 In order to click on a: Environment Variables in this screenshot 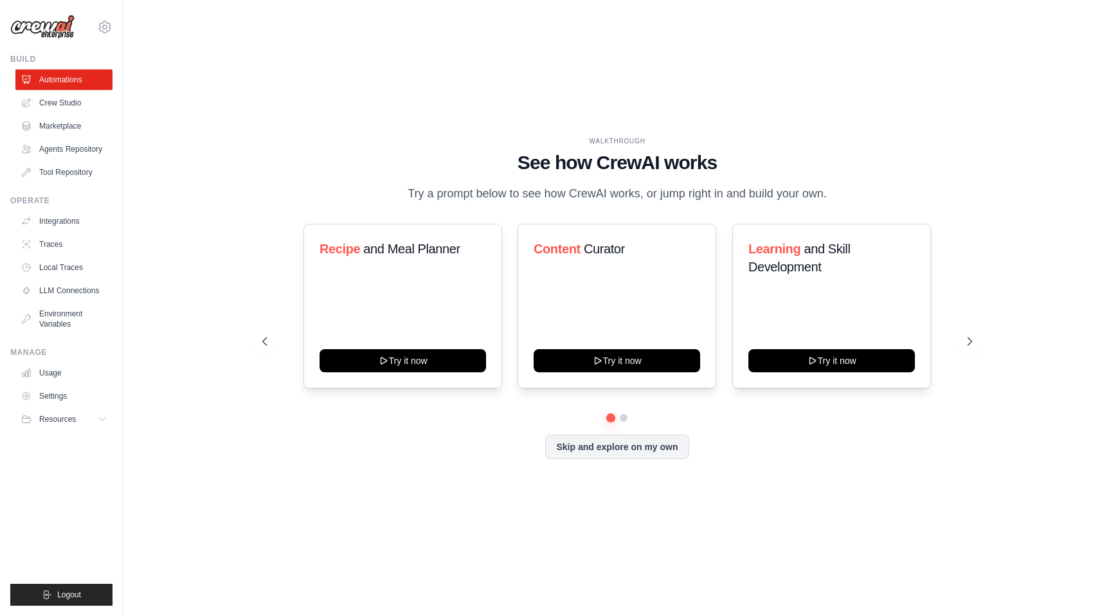, I will do `click(64, 319)`.